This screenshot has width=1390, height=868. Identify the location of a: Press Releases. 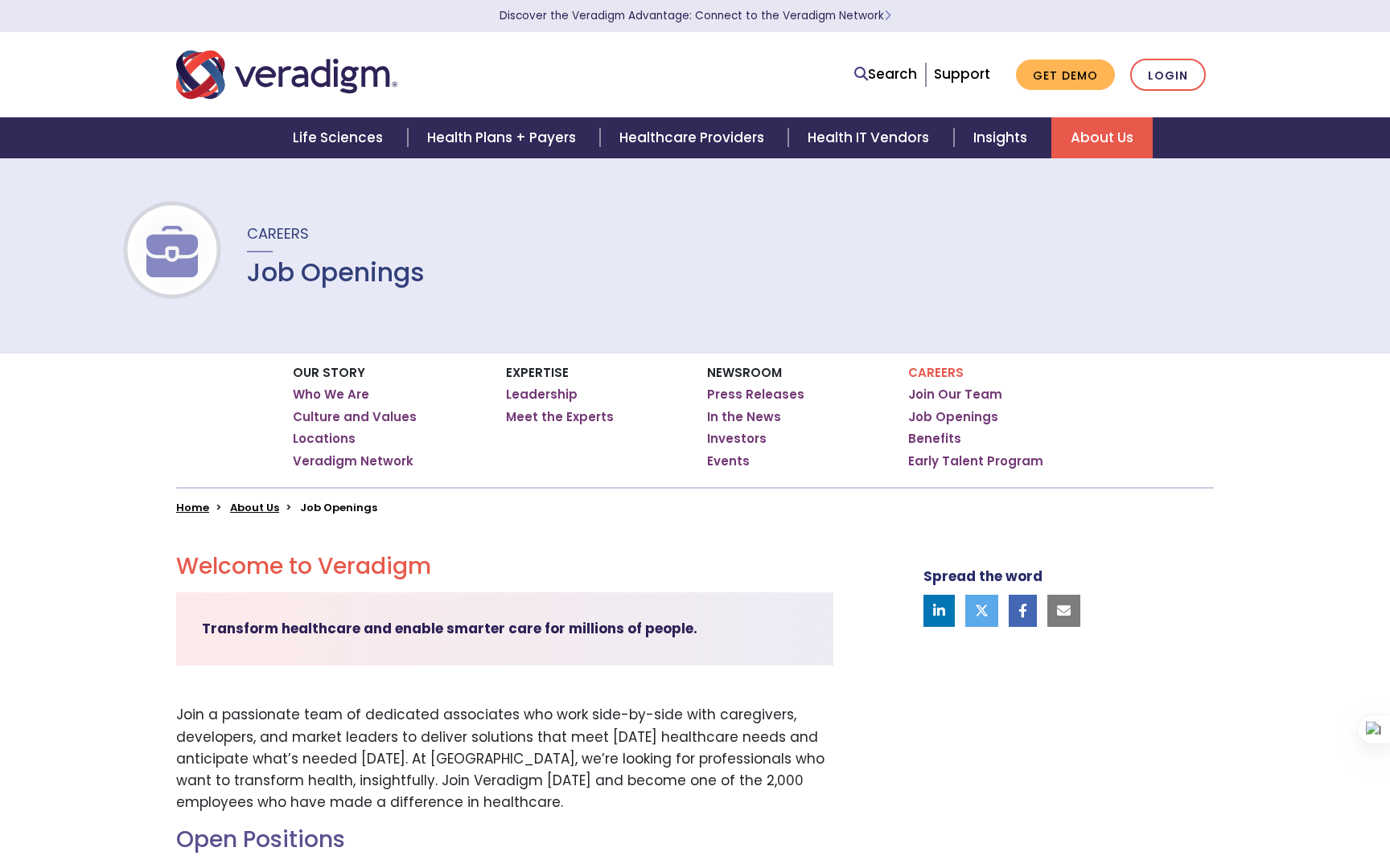
(755, 394).